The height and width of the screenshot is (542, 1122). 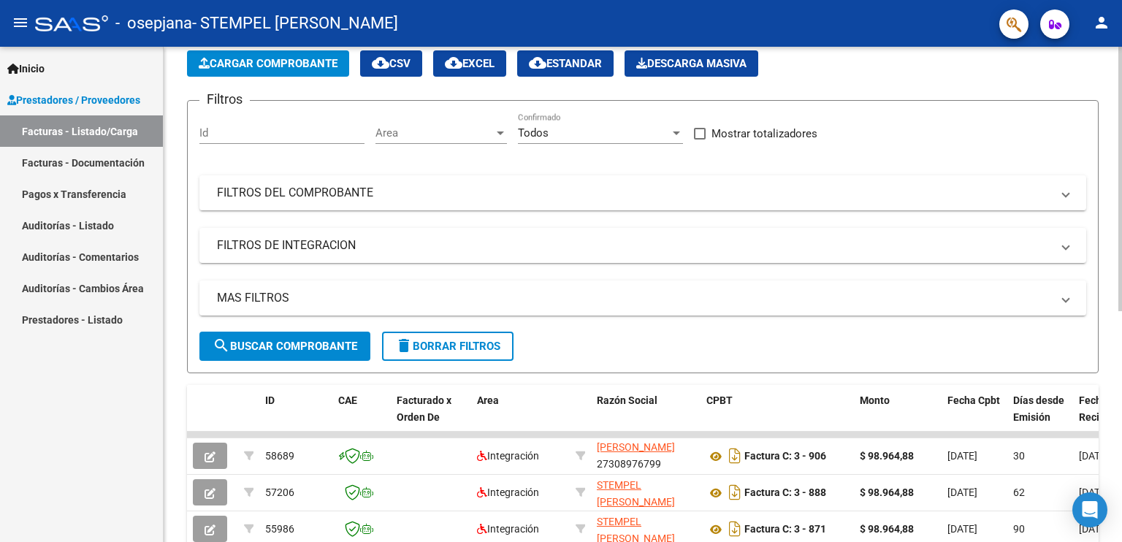 What do you see at coordinates (424, 408) in the screenshot?
I see `span: Facturado x Orden De` at bounding box center [424, 408].